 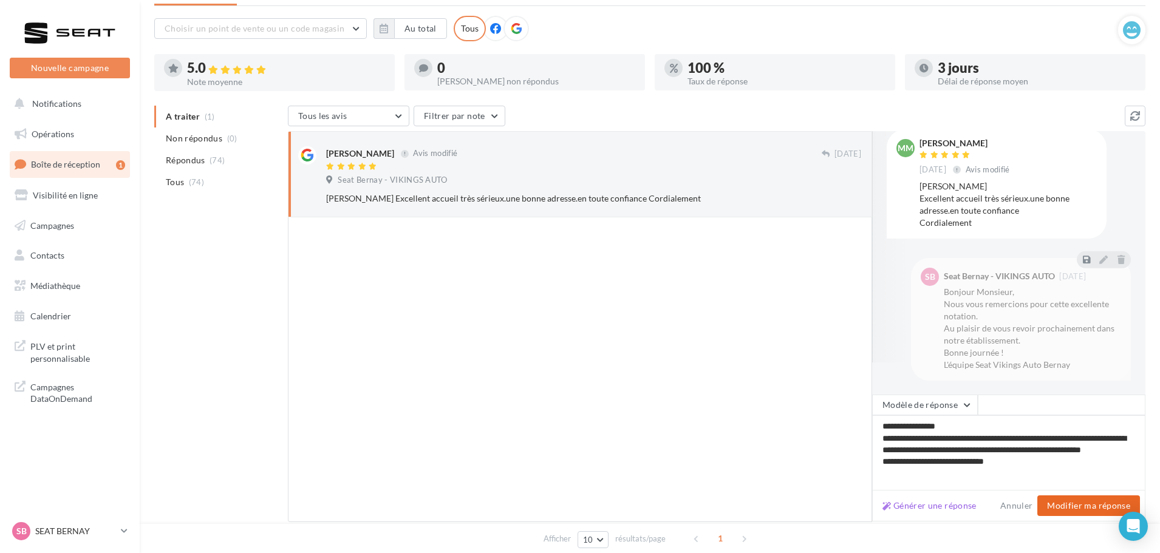 I want to click on button: Tous les avis, so click(x=349, y=116).